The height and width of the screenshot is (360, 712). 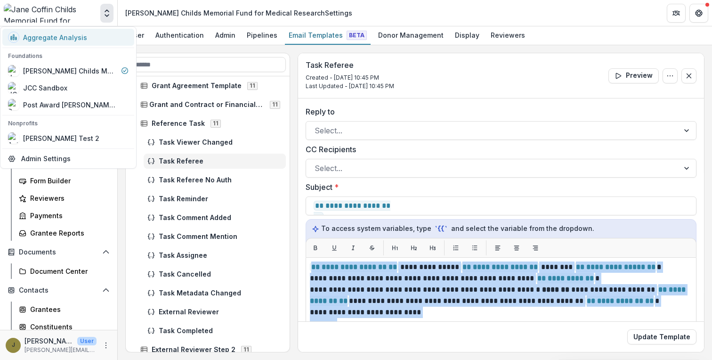 What do you see at coordinates (215, 142) in the screenshot?
I see `div: Task Viewer Changed` at bounding box center [215, 142].